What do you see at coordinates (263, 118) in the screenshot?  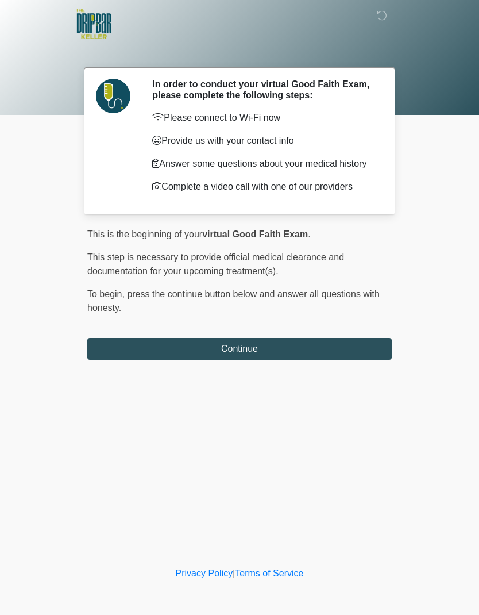 I see `p: Please connect to Wi-Fi now` at bounding box center [263, 118].